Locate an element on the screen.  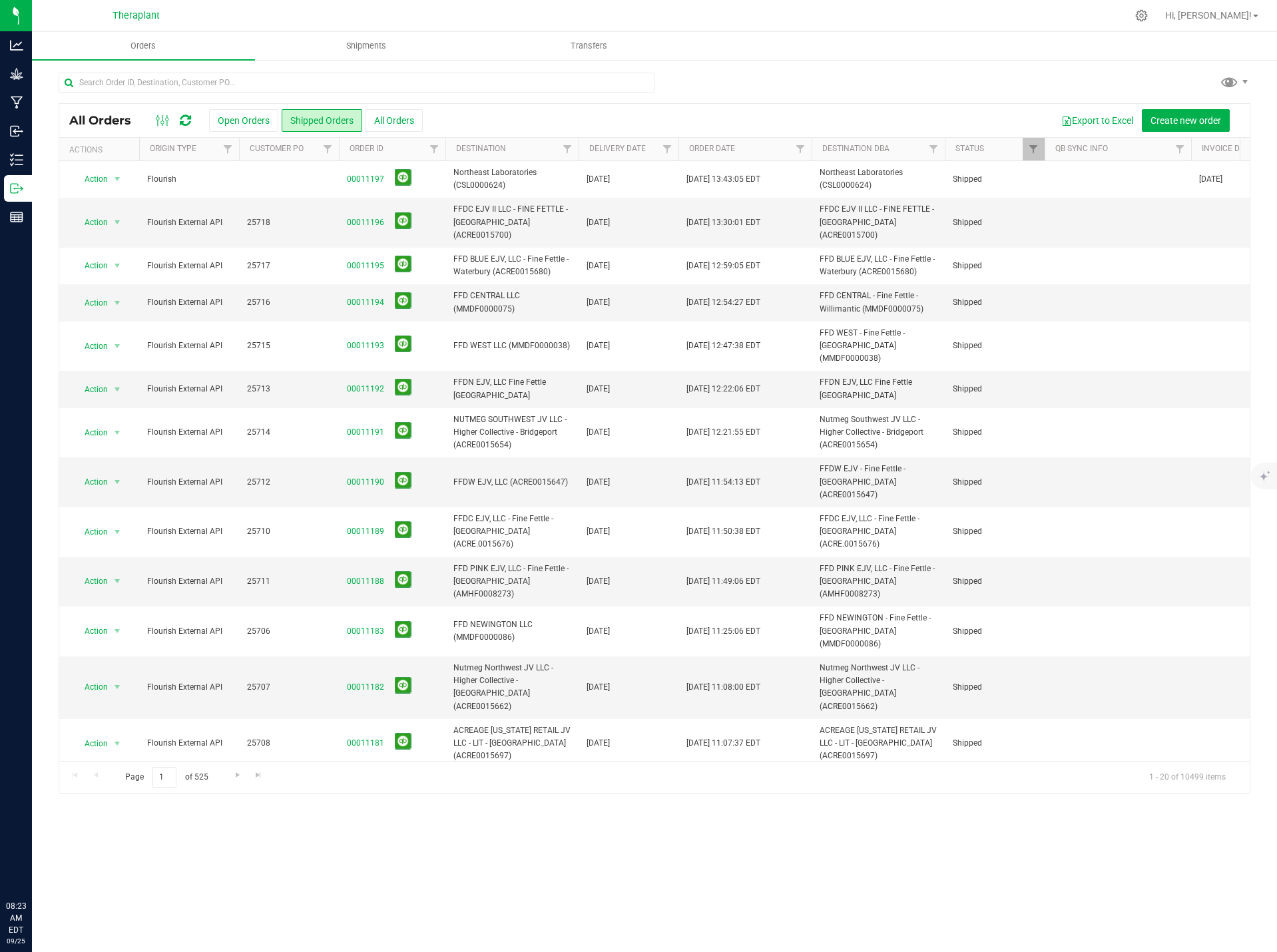
span: Theraplant is located at coordinates (136, 15).